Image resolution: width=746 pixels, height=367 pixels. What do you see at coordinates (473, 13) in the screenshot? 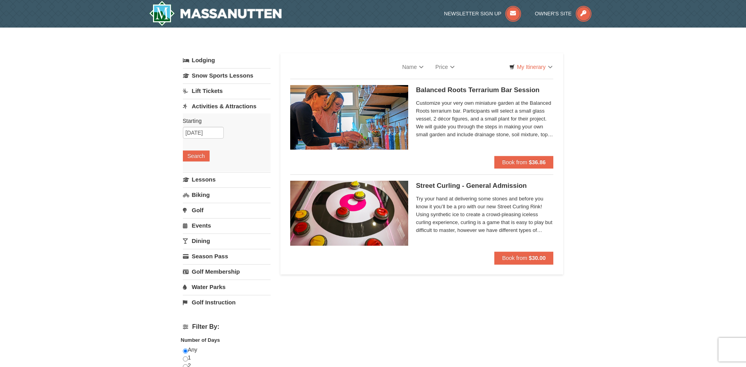
I see `span: Newsletter Sign Up` at bounding box center [473, 13].